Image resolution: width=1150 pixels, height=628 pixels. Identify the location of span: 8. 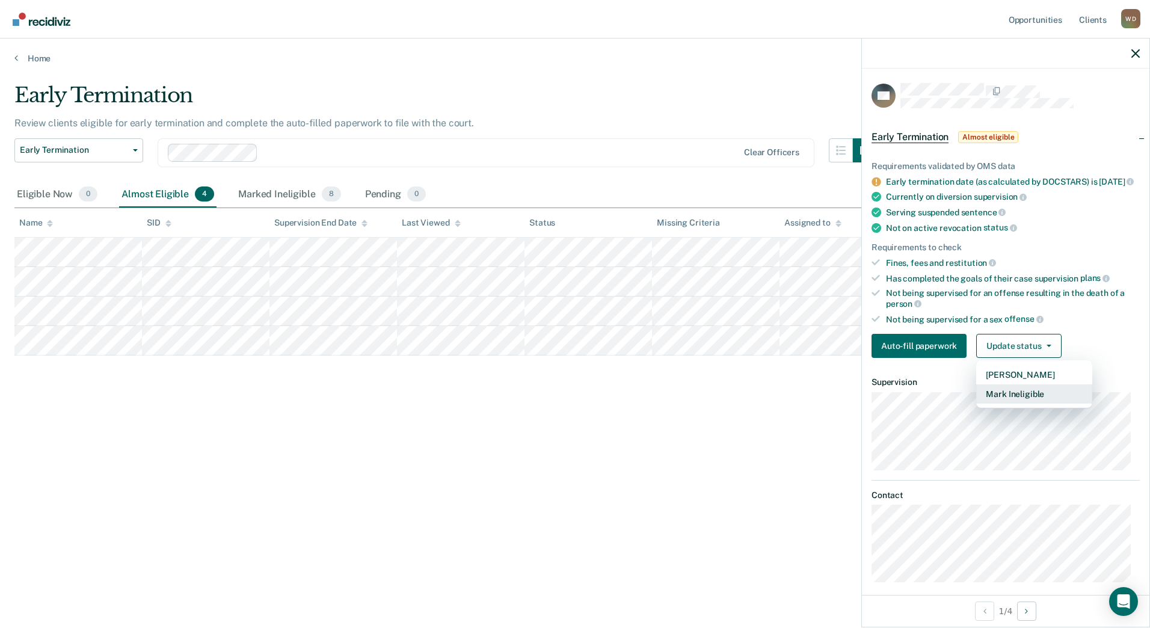
(332, 194).